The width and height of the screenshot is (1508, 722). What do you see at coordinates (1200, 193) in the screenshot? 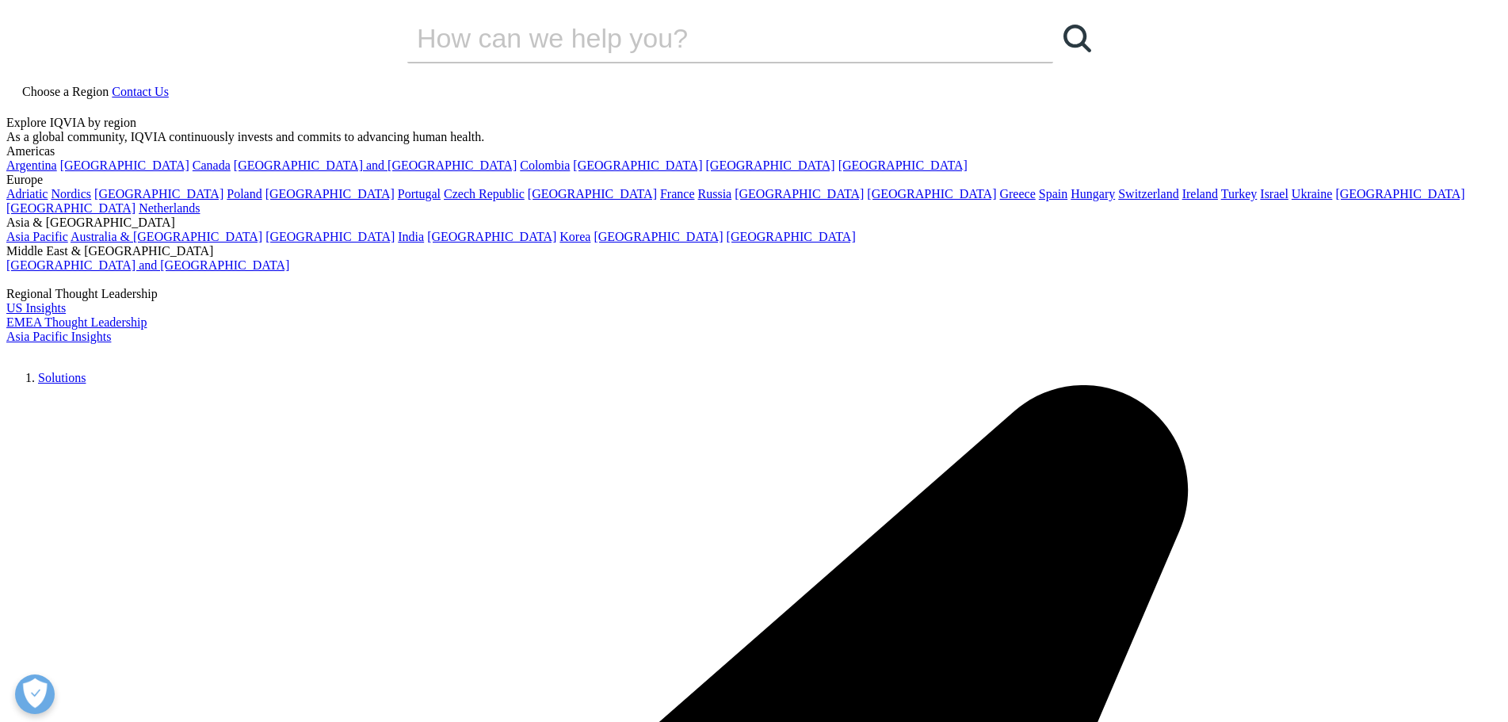
I see `a: Ireland` at bounding box center [1200, 193].